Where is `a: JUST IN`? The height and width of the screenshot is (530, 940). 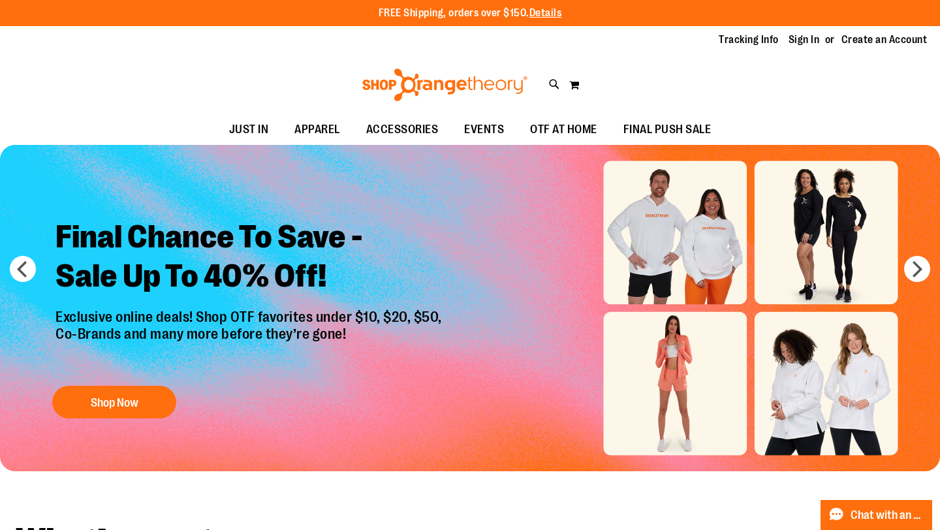
a: JUST IN is located at coordinates (249, 130).